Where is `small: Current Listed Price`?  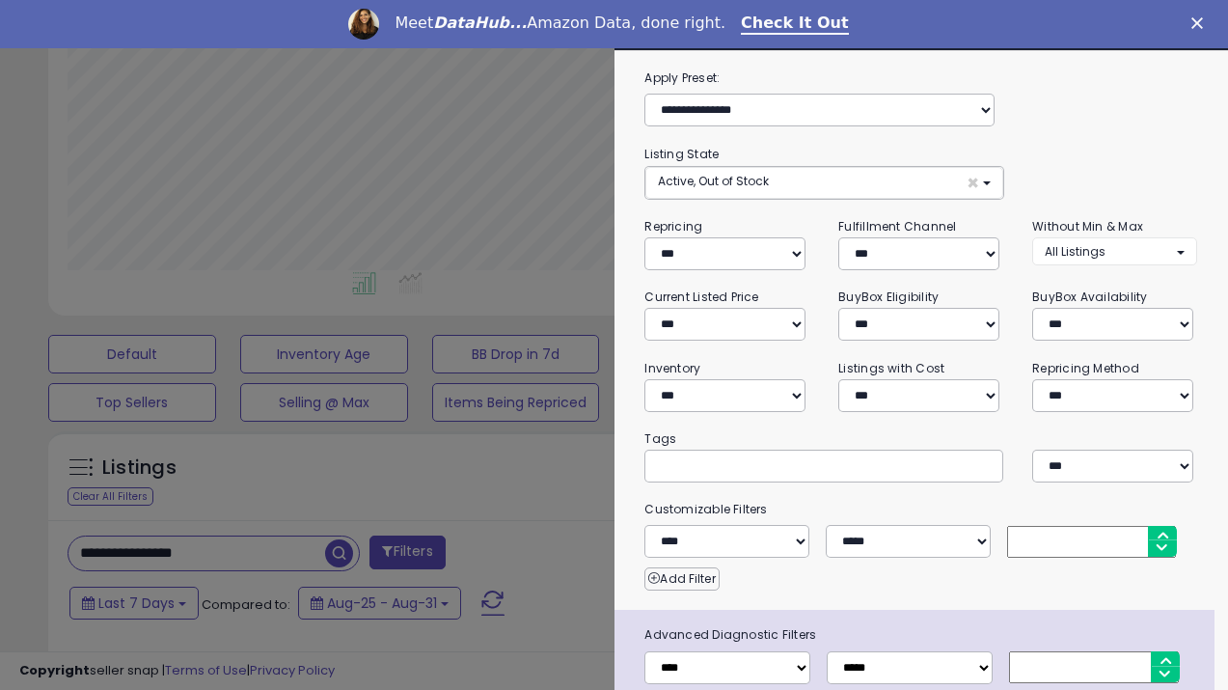
small: Current Listed Price is located at coordinates (701, 296).